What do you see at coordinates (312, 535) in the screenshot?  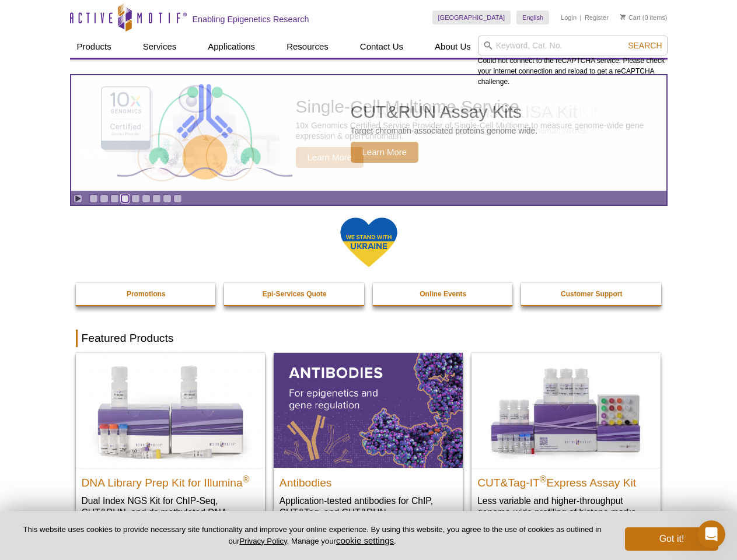 I see `p: This website uses cookies to provide necessary site functionality and improve your online experie...` at bounding box center [312, 535].